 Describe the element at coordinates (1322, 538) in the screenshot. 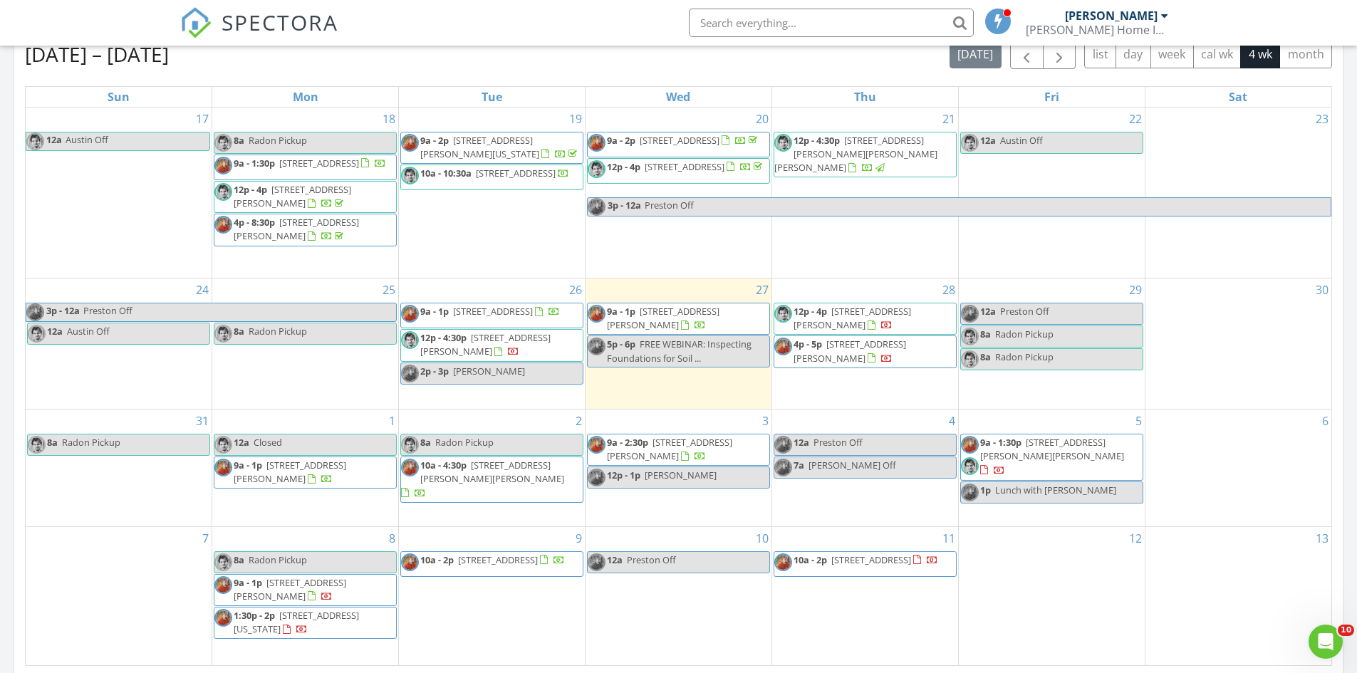

I see `a: Go to September 13, 2025` at that location.